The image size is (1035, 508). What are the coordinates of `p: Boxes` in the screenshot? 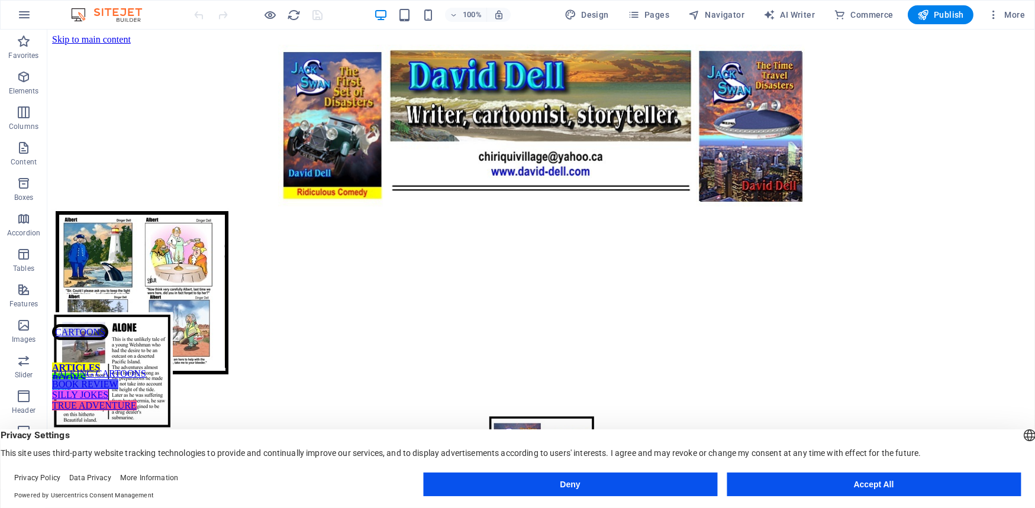 It's located at (24, 198).